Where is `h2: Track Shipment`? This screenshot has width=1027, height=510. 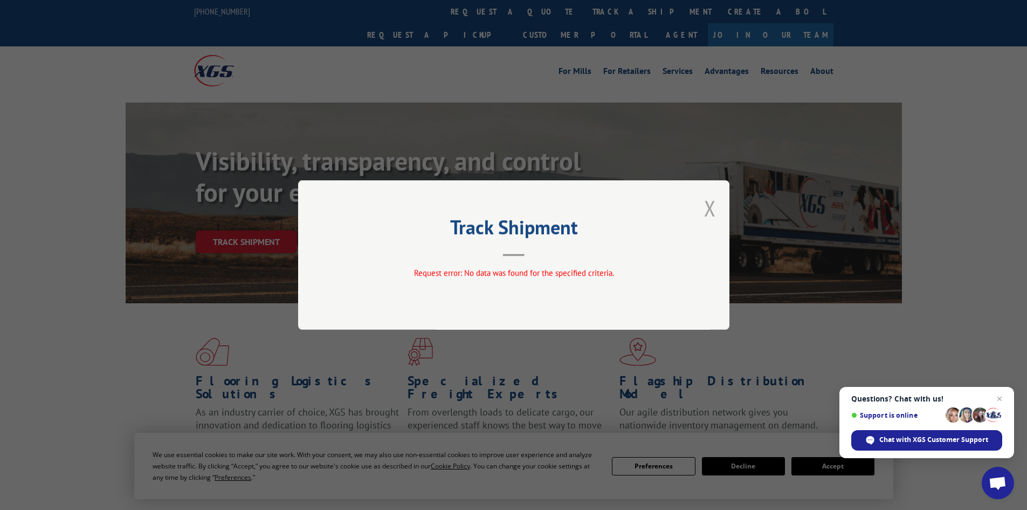 h2: Track Shipment is located at coordinates (514, 230).